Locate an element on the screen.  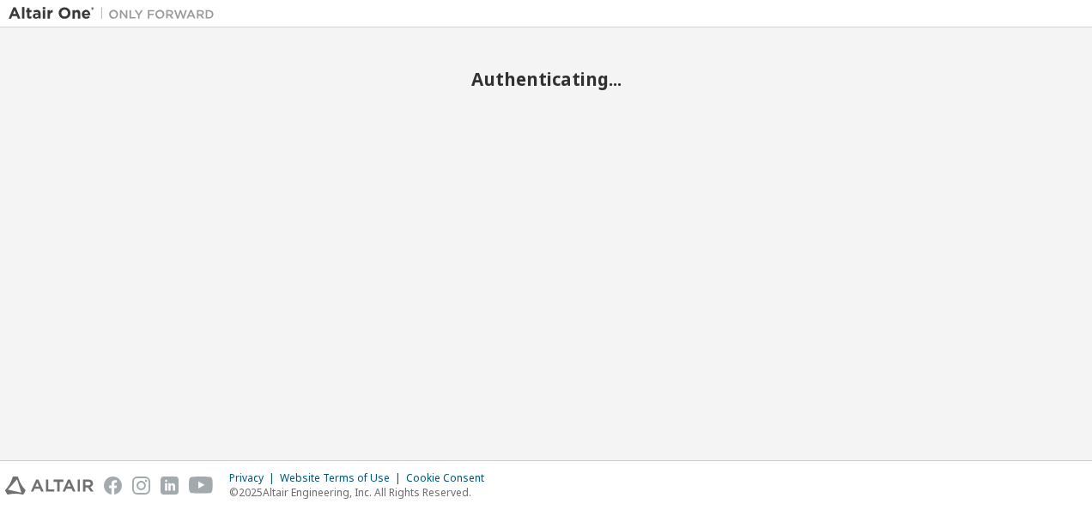
h2: Authenticating... is located at coordinates (546, 79).